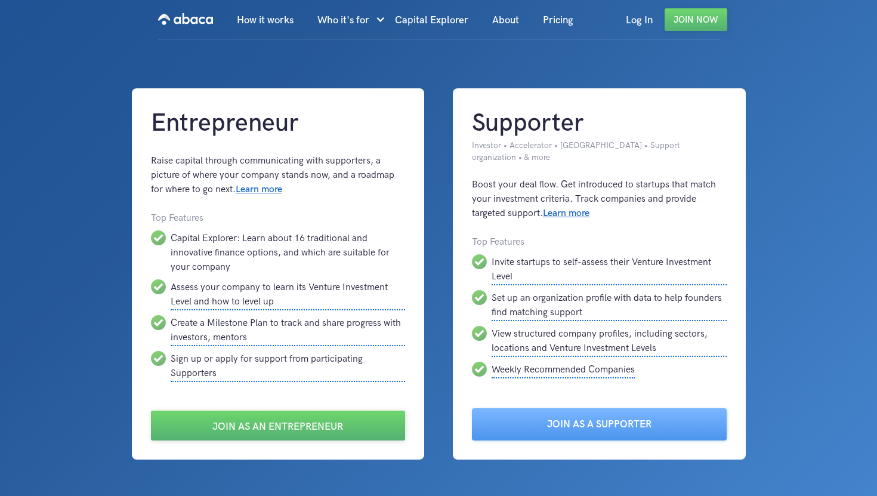  Describe the element at coordinates (599, 123) in the screenshot. I see `h1: Supporter` at that location.